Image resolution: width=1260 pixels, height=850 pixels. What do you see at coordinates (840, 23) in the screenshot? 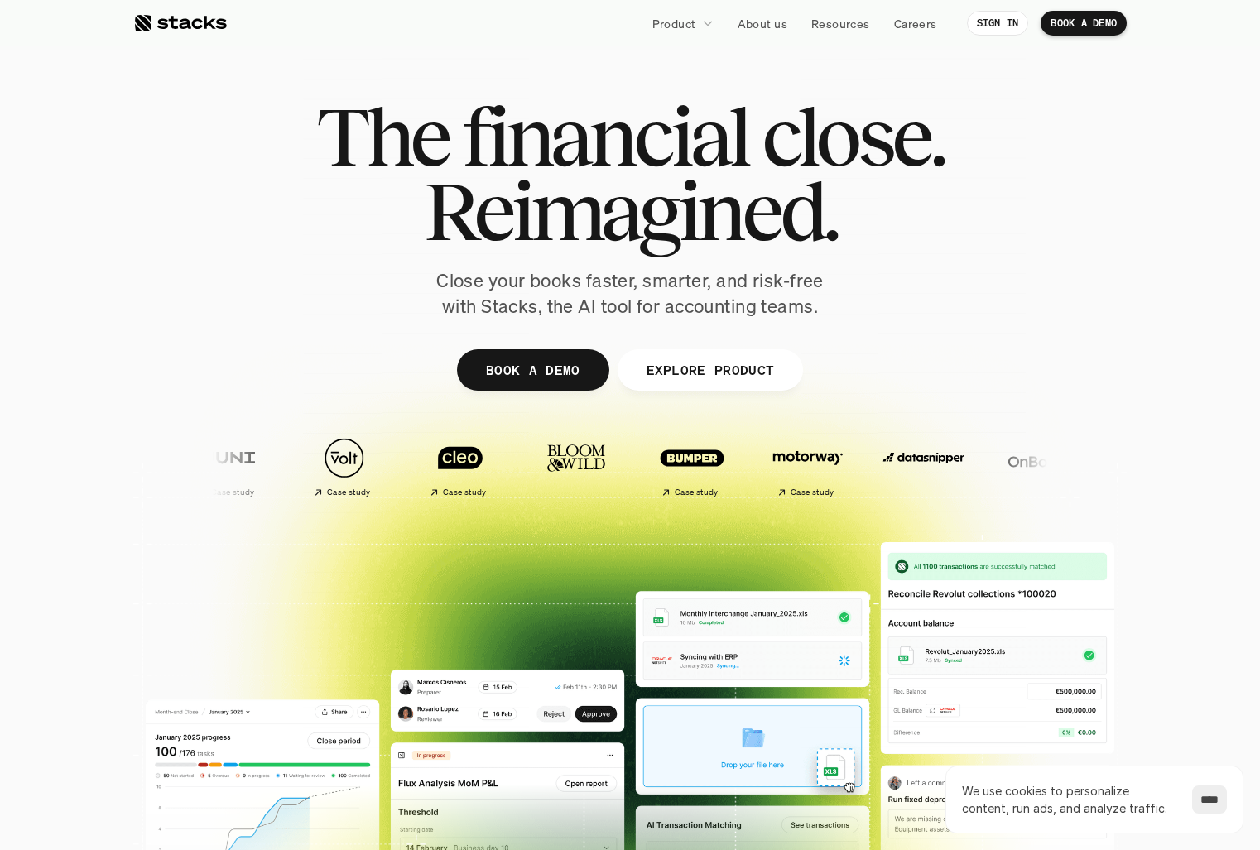
I see `p: Resources` at bounding box center [840, 23].